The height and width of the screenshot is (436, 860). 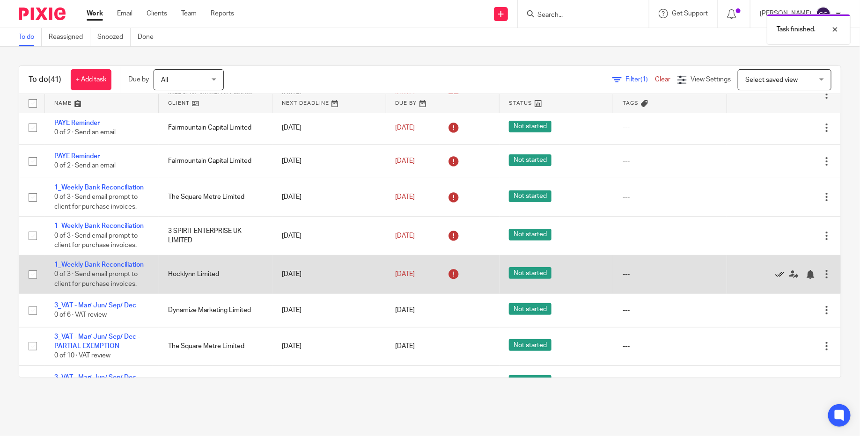 What do you see at coordinates (215, 274) in the screenshot?
I see `td: Hocklynn Limited` at bounding box center [215, 274].